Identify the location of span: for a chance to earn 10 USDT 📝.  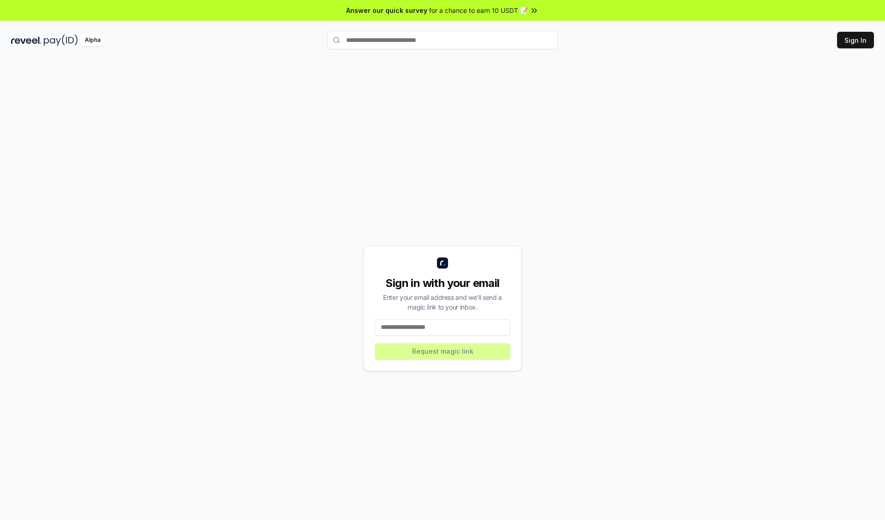
(478, 10).